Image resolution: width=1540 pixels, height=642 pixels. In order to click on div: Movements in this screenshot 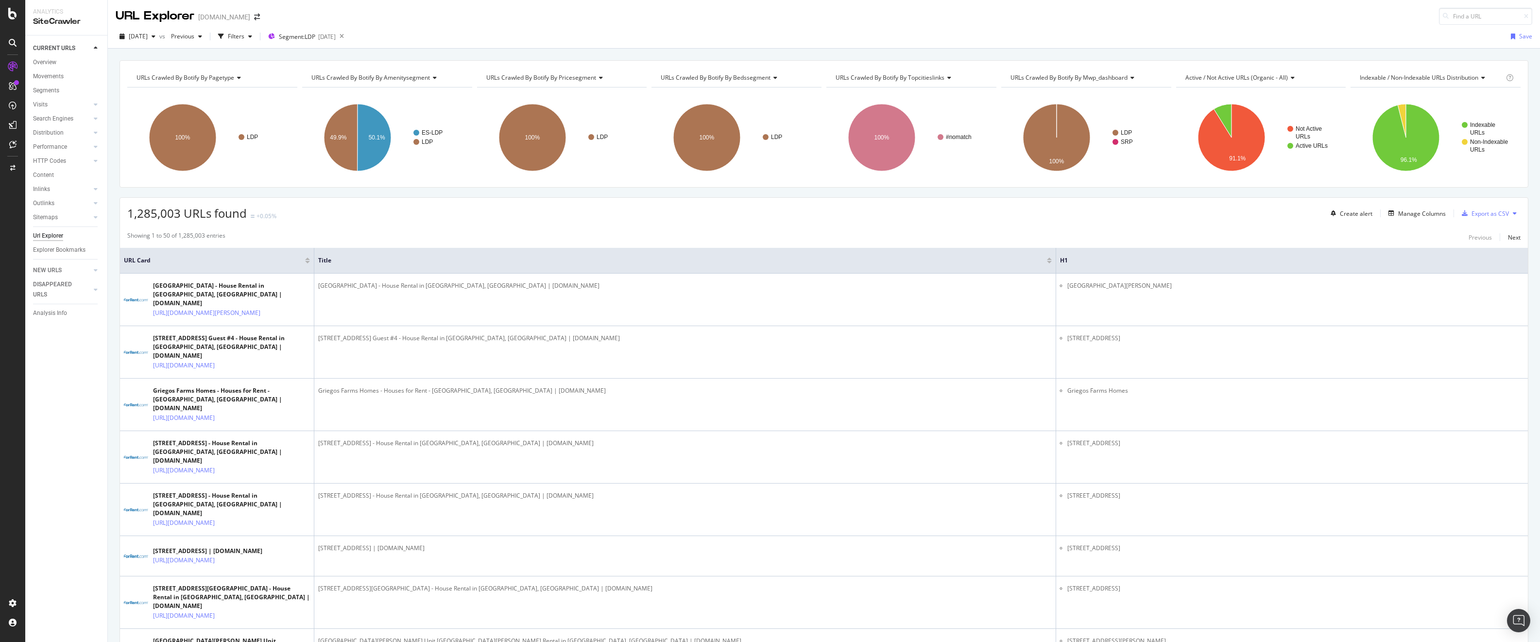, I will do `click(48, 76)`.